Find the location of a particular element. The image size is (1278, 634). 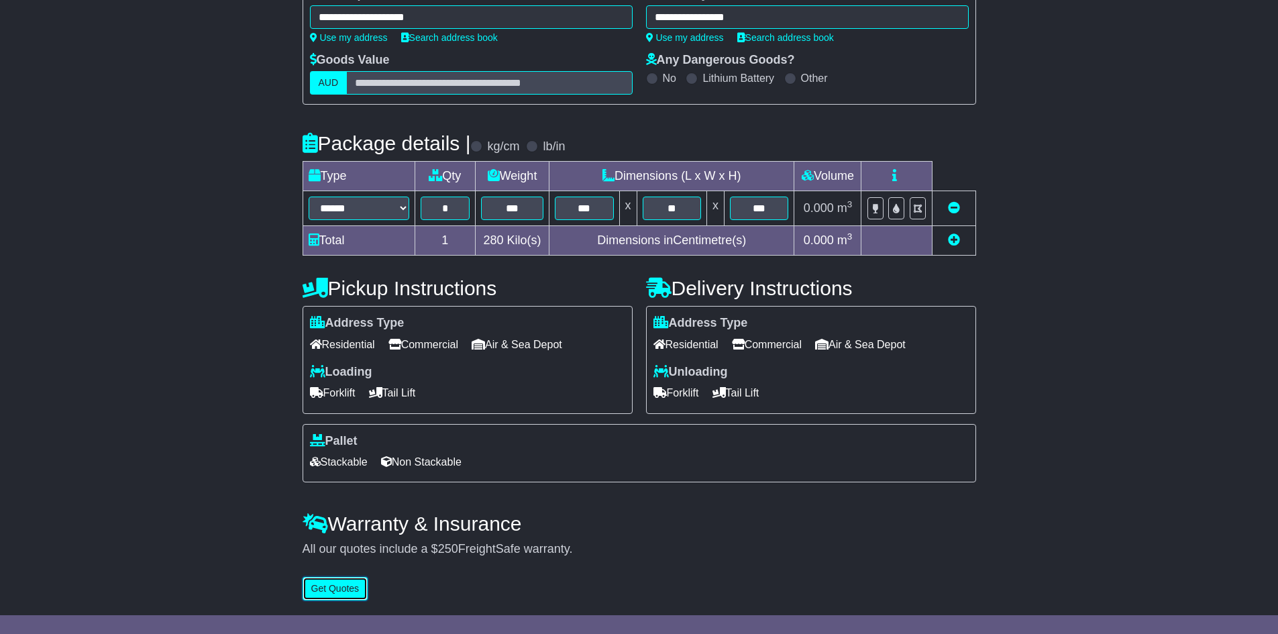

label: lb/in is located at coordinates (553, 147).